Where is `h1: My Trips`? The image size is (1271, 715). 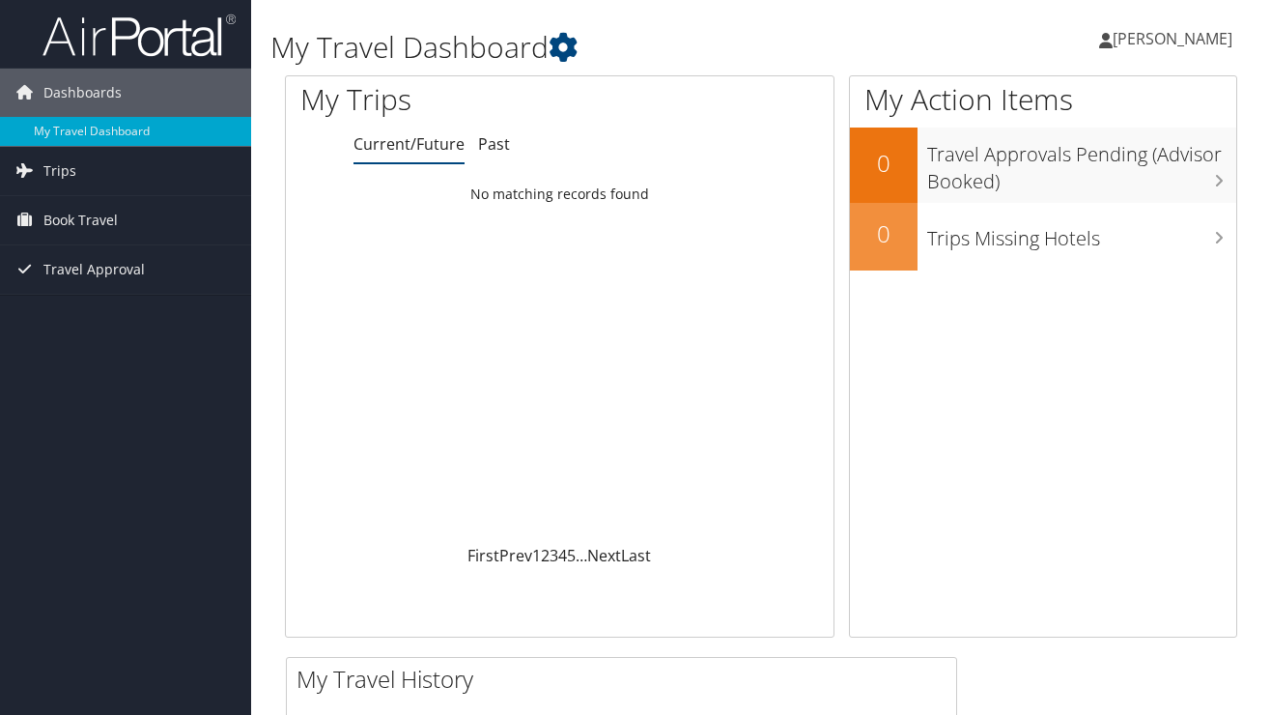
h1: My Trips is located at coordinates (445, 99).